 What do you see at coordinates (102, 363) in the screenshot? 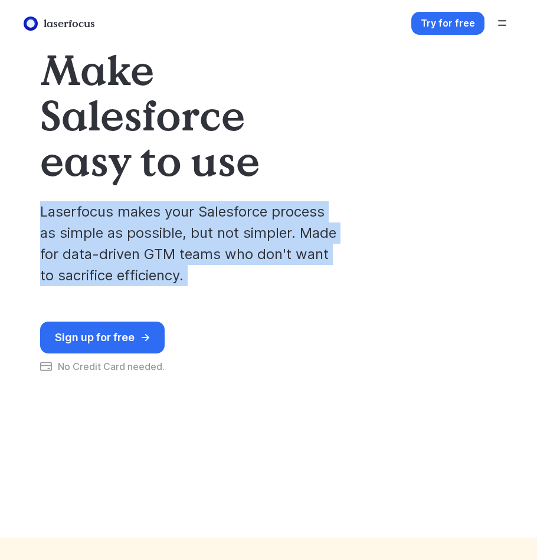
I see `div: No Credit Card needed.` at bounding box center [102, 363].